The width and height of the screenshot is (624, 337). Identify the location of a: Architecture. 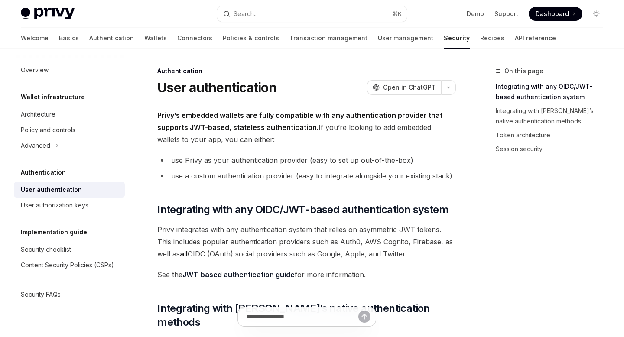
(69, 114).